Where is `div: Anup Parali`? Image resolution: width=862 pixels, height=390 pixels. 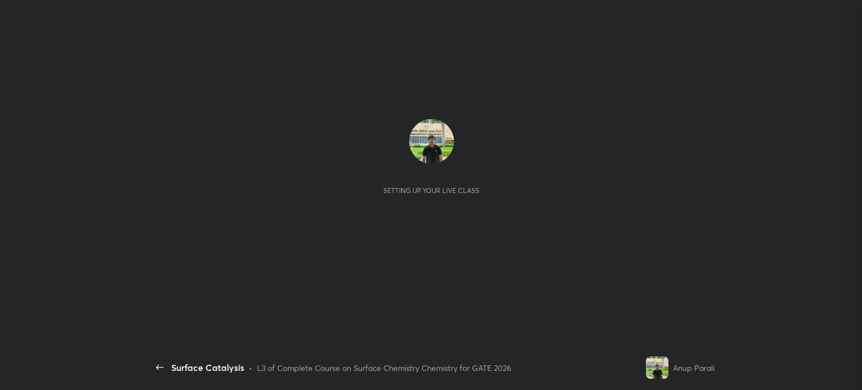 div: Anup Parali is located at coordinates (694, 368).